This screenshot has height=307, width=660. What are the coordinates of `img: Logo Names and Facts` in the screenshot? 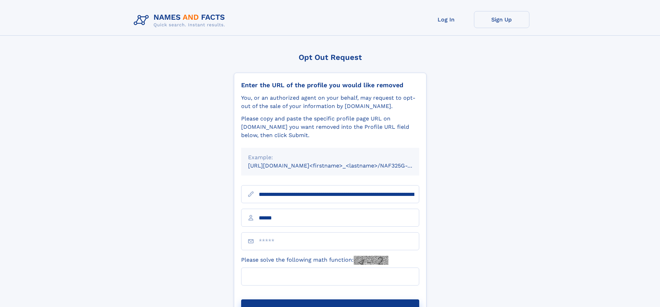 It's located at (181, 20).